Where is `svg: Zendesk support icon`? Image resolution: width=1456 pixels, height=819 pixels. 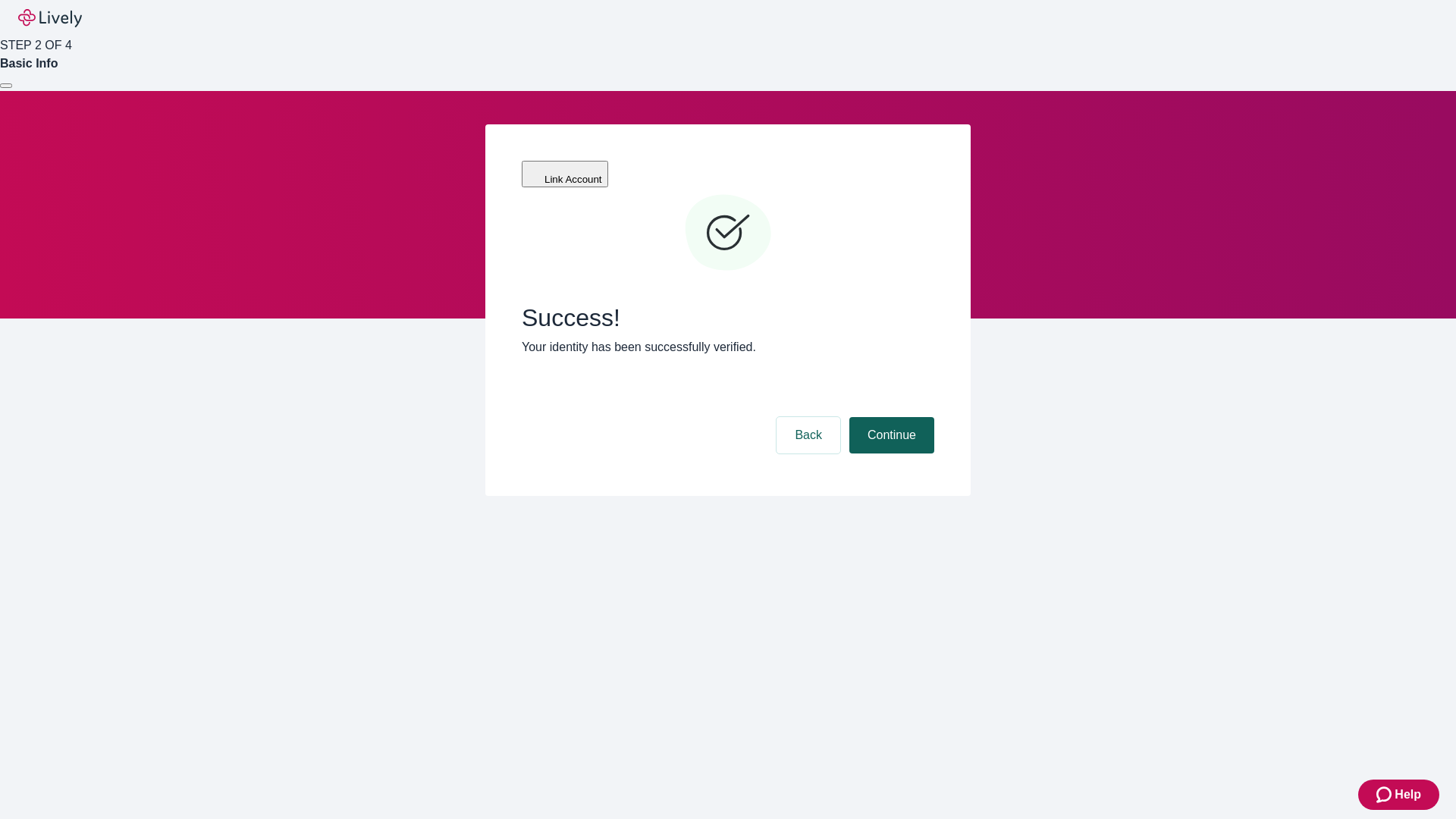 svg: Zendesk support icon is located at coordinates (1385, 795).